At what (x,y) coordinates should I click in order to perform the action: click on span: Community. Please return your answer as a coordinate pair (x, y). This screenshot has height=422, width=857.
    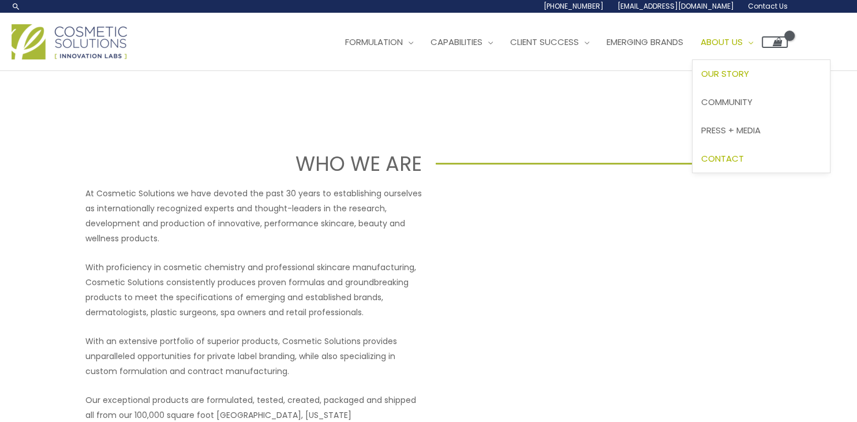
    Looking at the image, I should click on (726, 102).